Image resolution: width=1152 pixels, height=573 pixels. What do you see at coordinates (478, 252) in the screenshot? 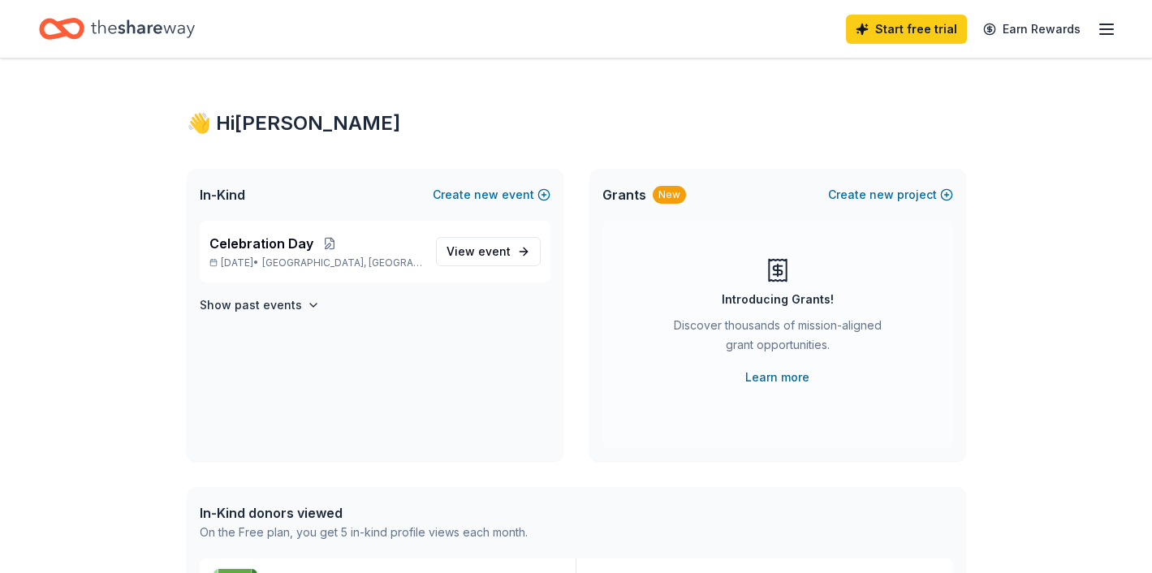
I see `span: View` at bounding box center [478, 252].